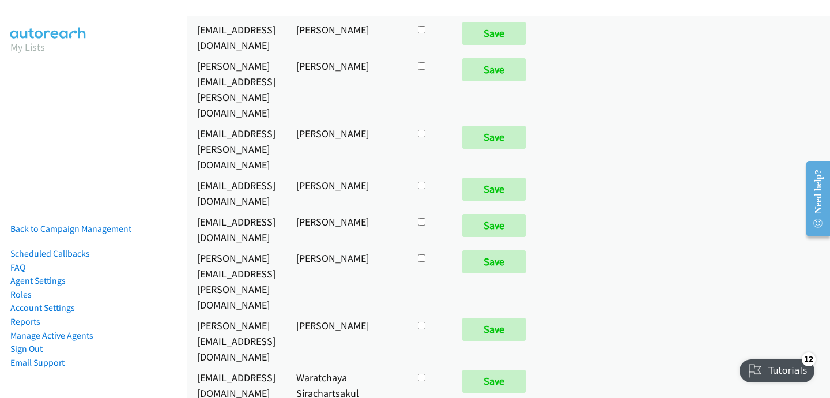 The width and height of the screenshot is (830, 398). Describe the element at coordinates (50, 253) in the screenshot. I see `a: Scheduled Callbacks` at that location.